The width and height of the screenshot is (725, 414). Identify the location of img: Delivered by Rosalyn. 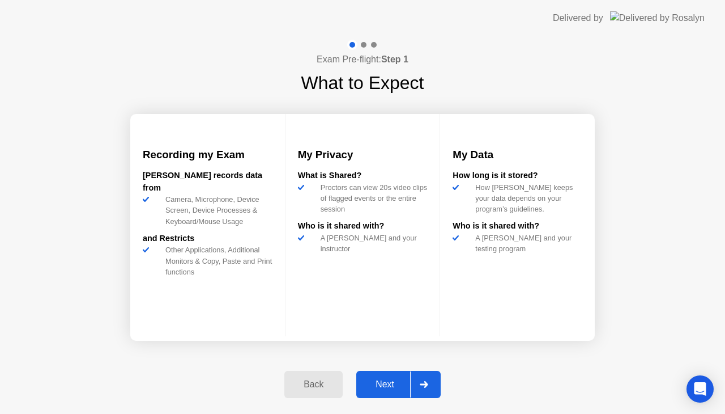
(657, 18).